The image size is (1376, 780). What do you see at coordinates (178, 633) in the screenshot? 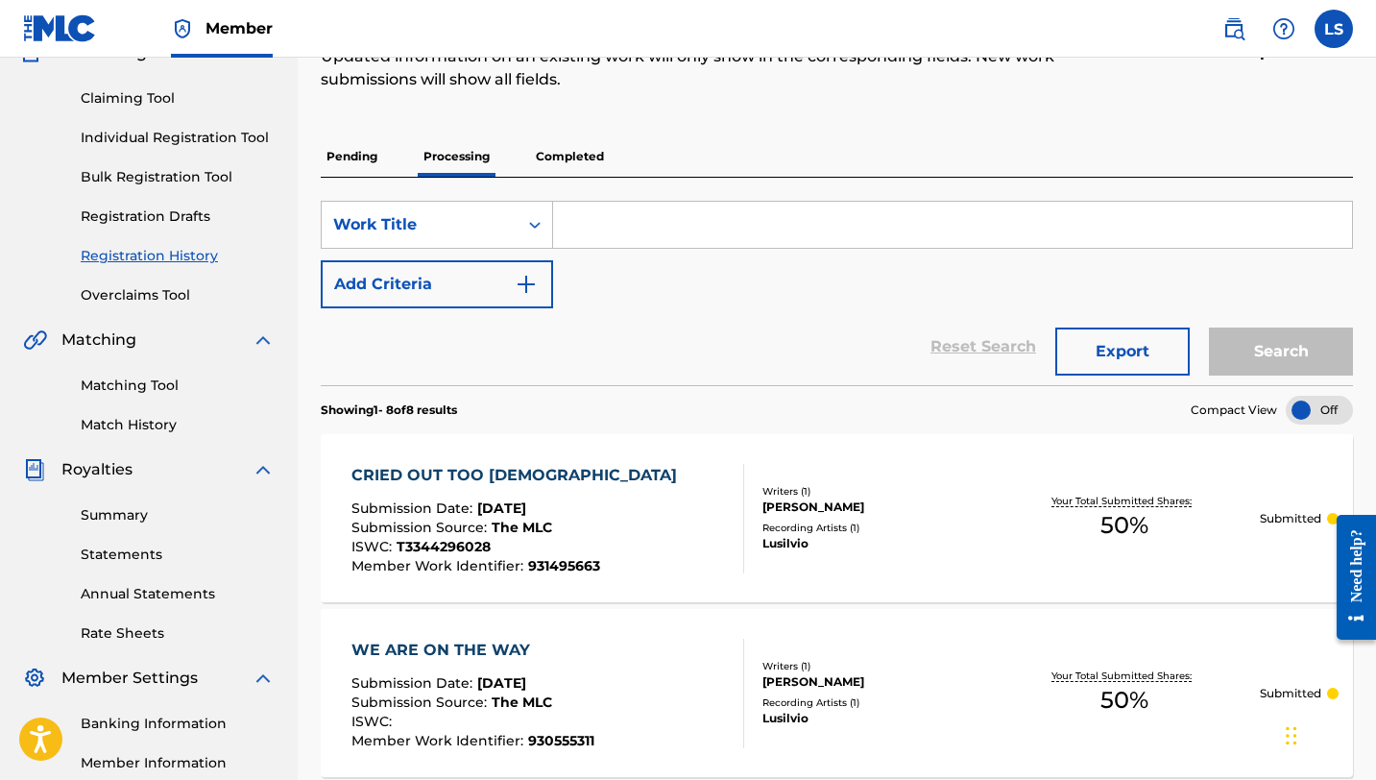
I see `a: Rate Sheets` at bounding box center [178, 633].